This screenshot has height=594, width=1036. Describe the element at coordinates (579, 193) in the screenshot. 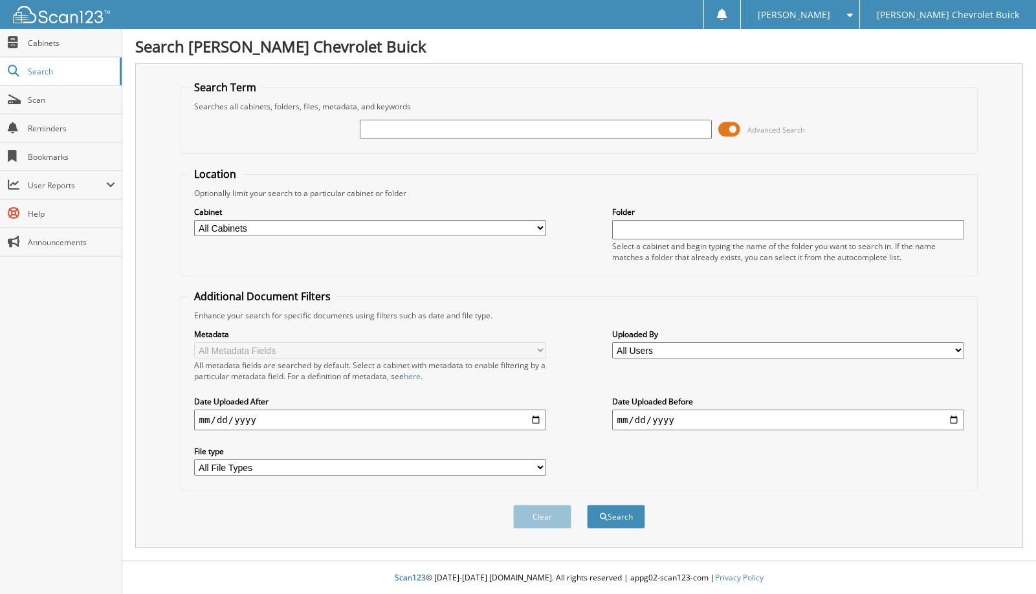

I see `div: Optionally limit your search to a particular cabinet or folder` at that location.